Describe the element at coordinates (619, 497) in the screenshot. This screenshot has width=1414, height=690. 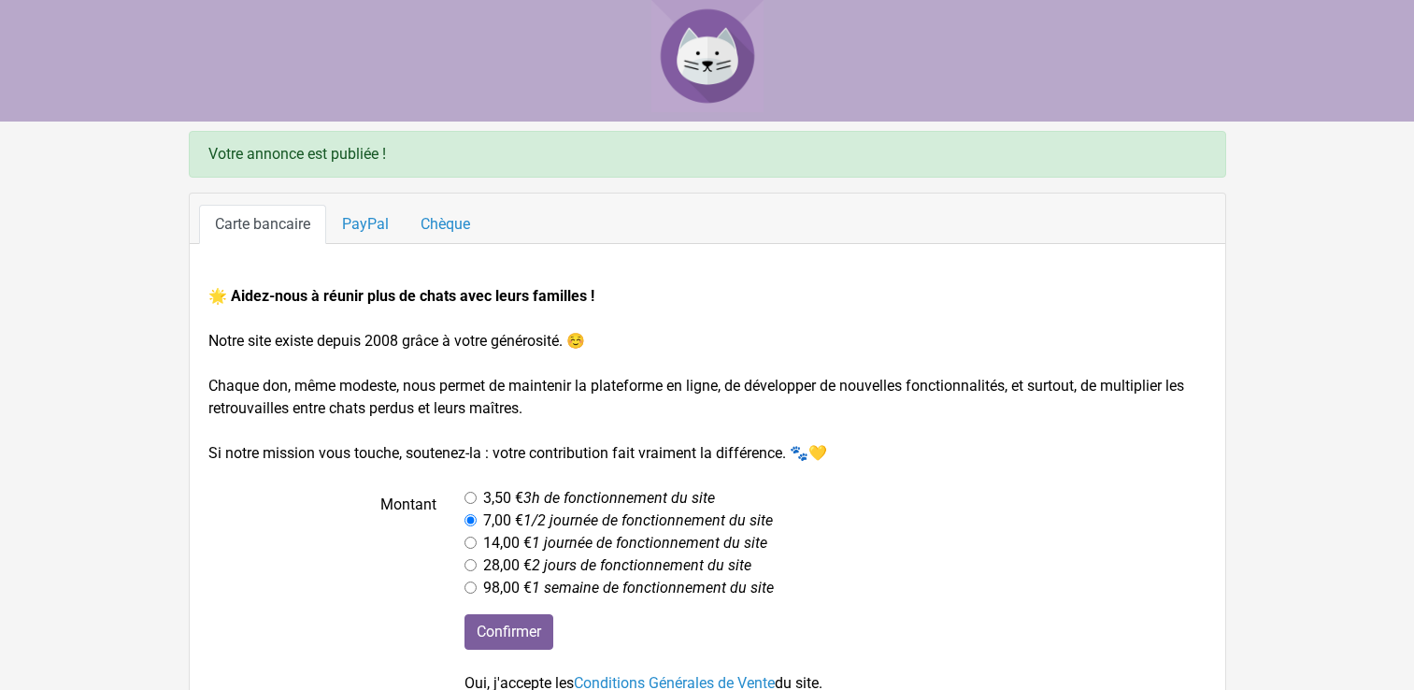
I see `i: 3h de fonctionnement du site` at that location.